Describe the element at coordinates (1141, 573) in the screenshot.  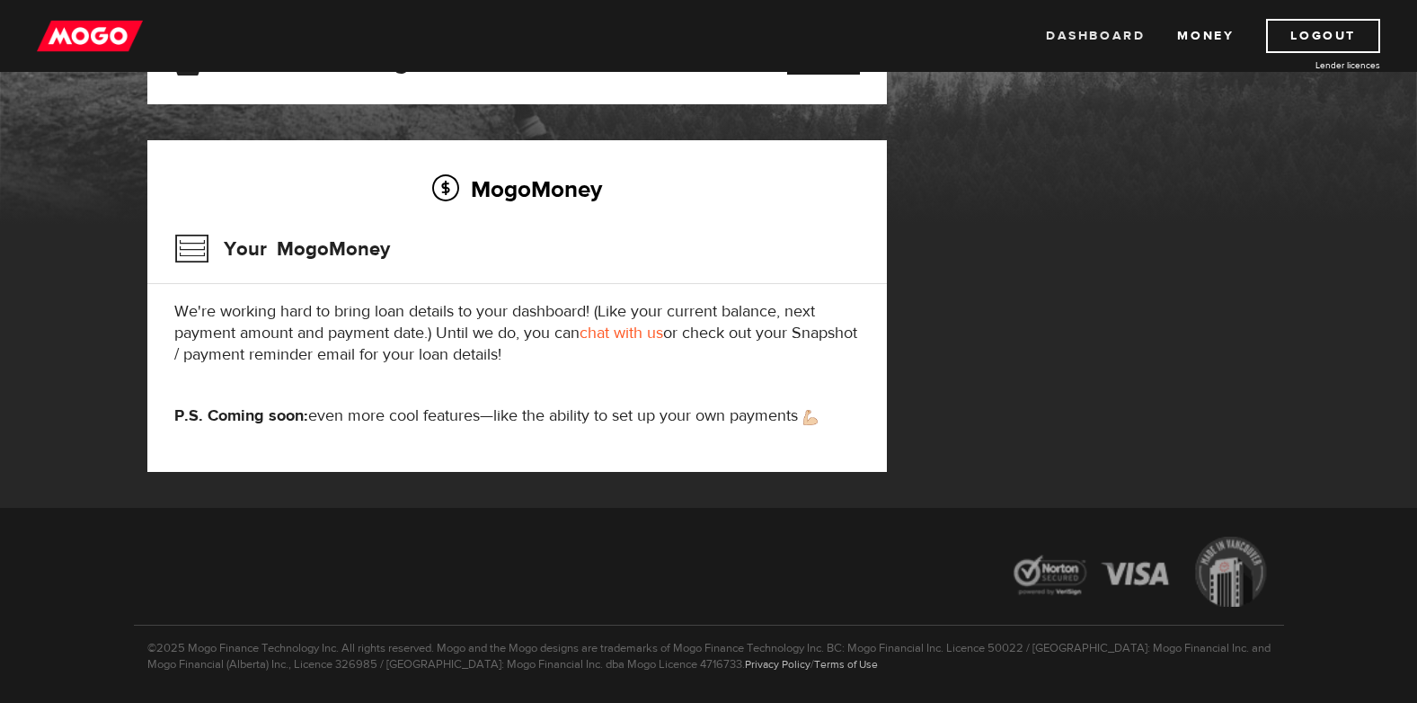
I see `img: legal-icons-92a2ffecb4d32d839781d1b4e4802d7b.png` at that location.